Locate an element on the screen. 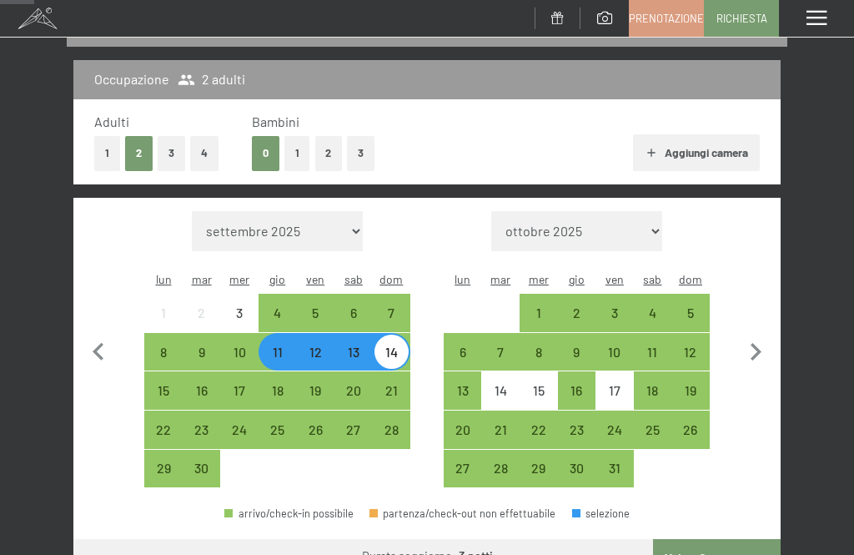  a: Prenotazione is located at coordinates (667, 18).